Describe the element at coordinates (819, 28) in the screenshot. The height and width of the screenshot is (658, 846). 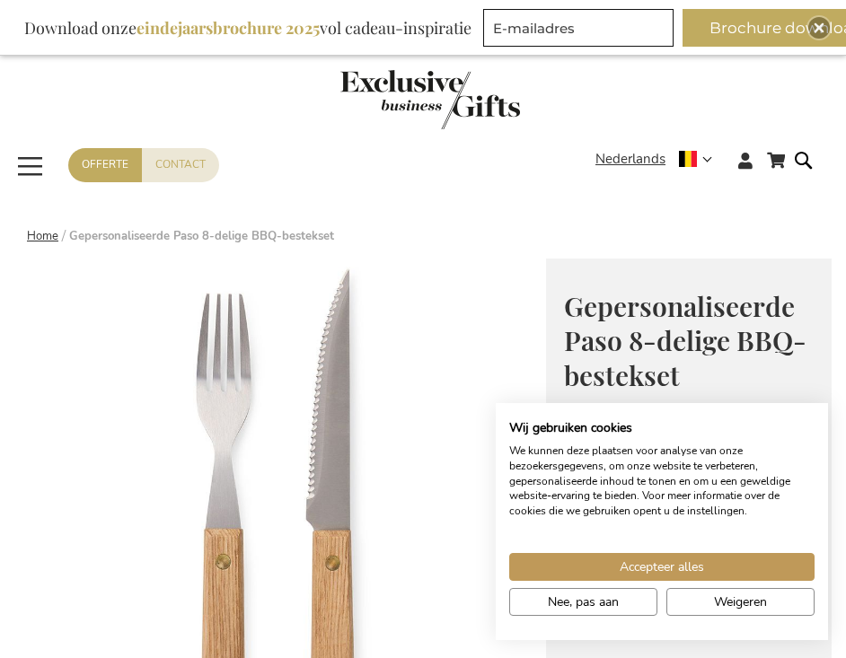
I see `div: Close` at that location.